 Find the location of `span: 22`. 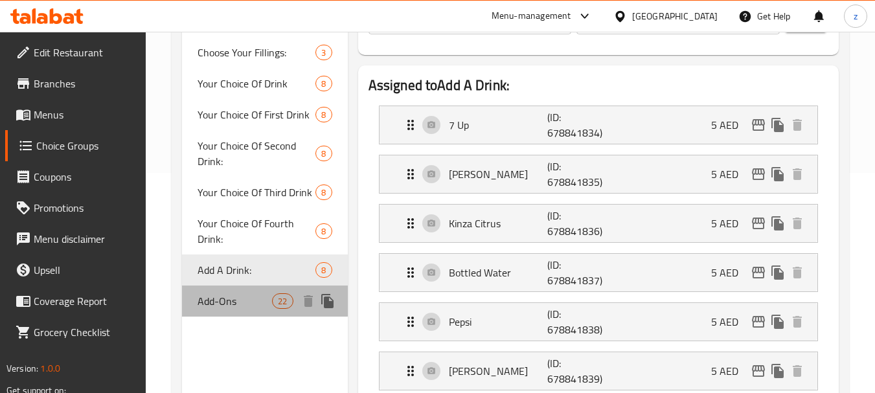

span: 22 is located at coordinates (282, 301).